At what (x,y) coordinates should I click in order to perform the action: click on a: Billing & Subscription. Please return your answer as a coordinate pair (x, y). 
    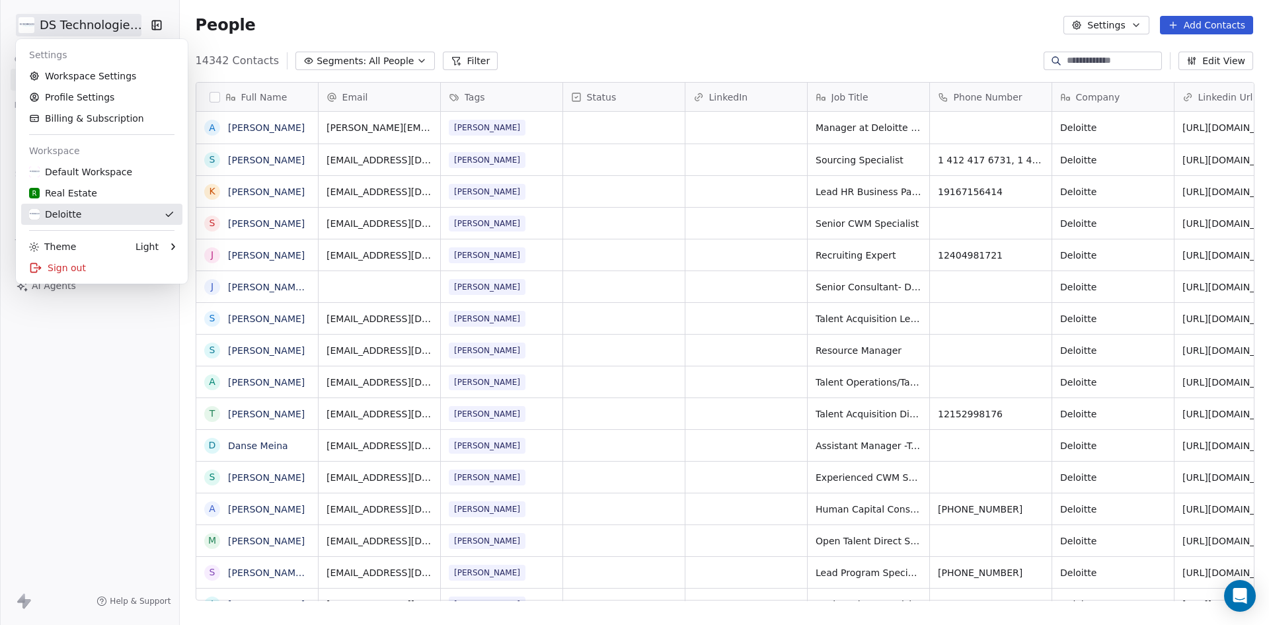
    Looking at the image, I should click on (102, 118).